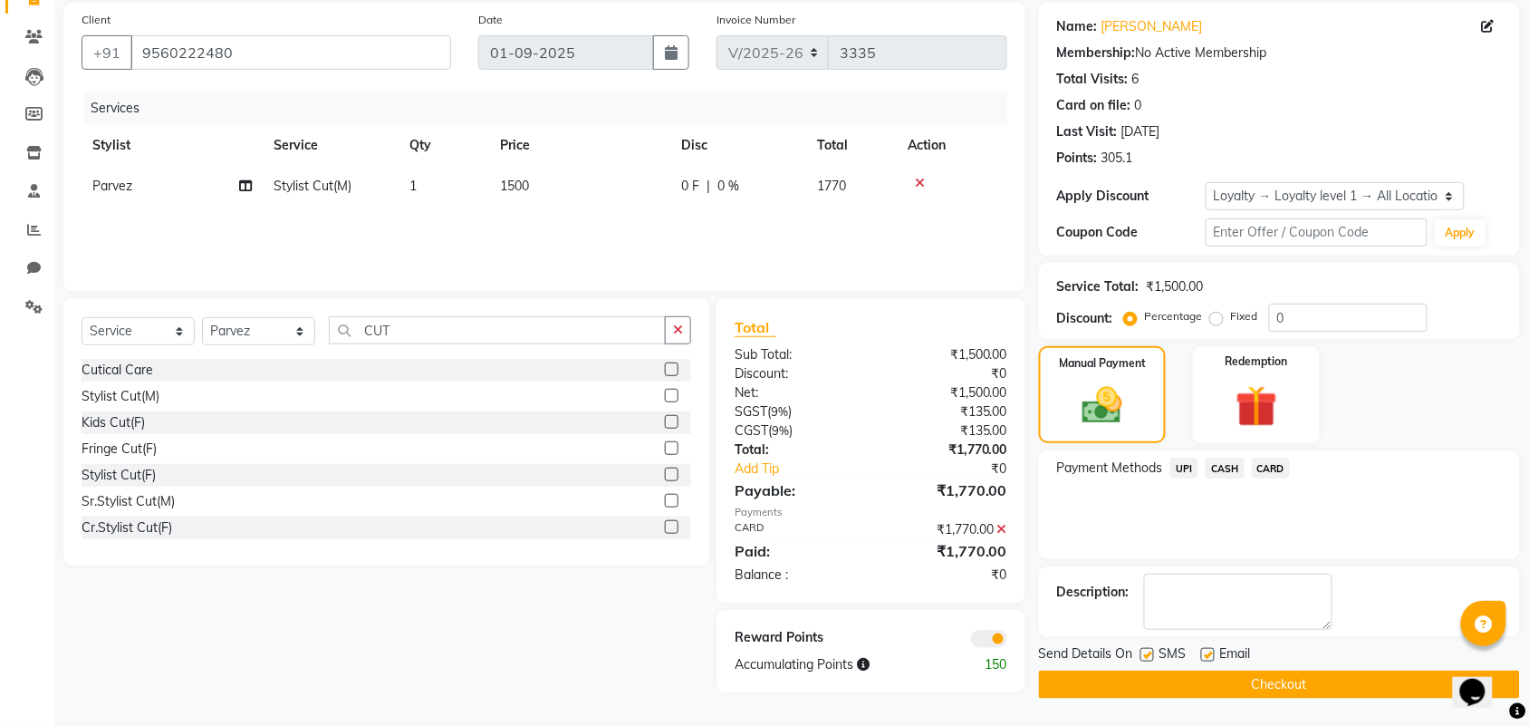 The height and width of the screenshot is (726, 1529). What do you see at coordinates (1173, 655) in the screenshot?
I see `span: SMS` at bounding box center [1173, 655].